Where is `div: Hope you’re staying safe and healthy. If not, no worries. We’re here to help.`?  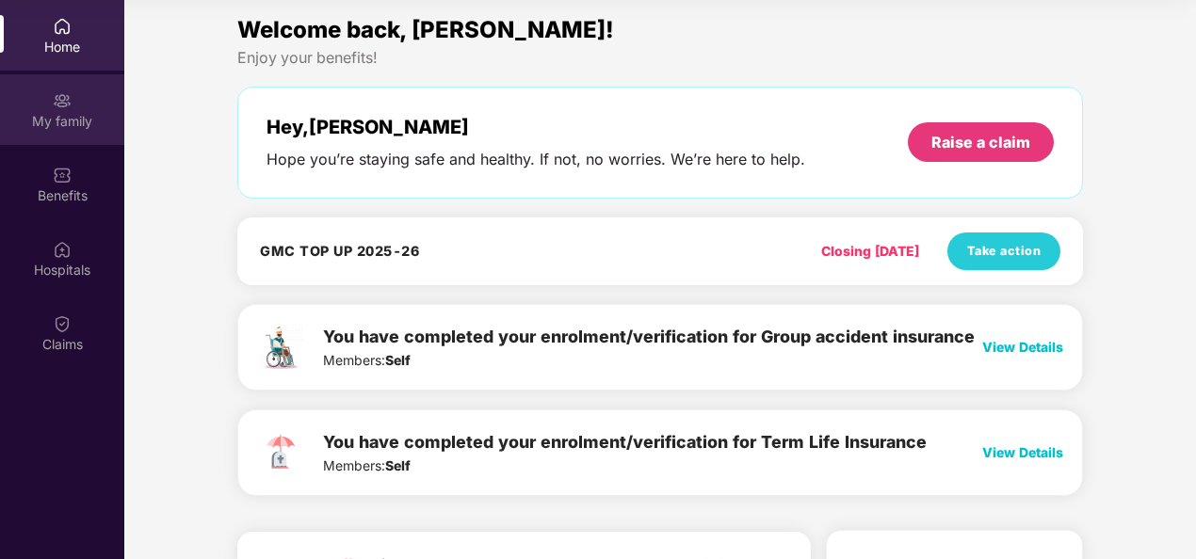
div: Hope you’re staying safe and healthy. If not, no worries. We’re here to help. is located at coordinates (536, 159).